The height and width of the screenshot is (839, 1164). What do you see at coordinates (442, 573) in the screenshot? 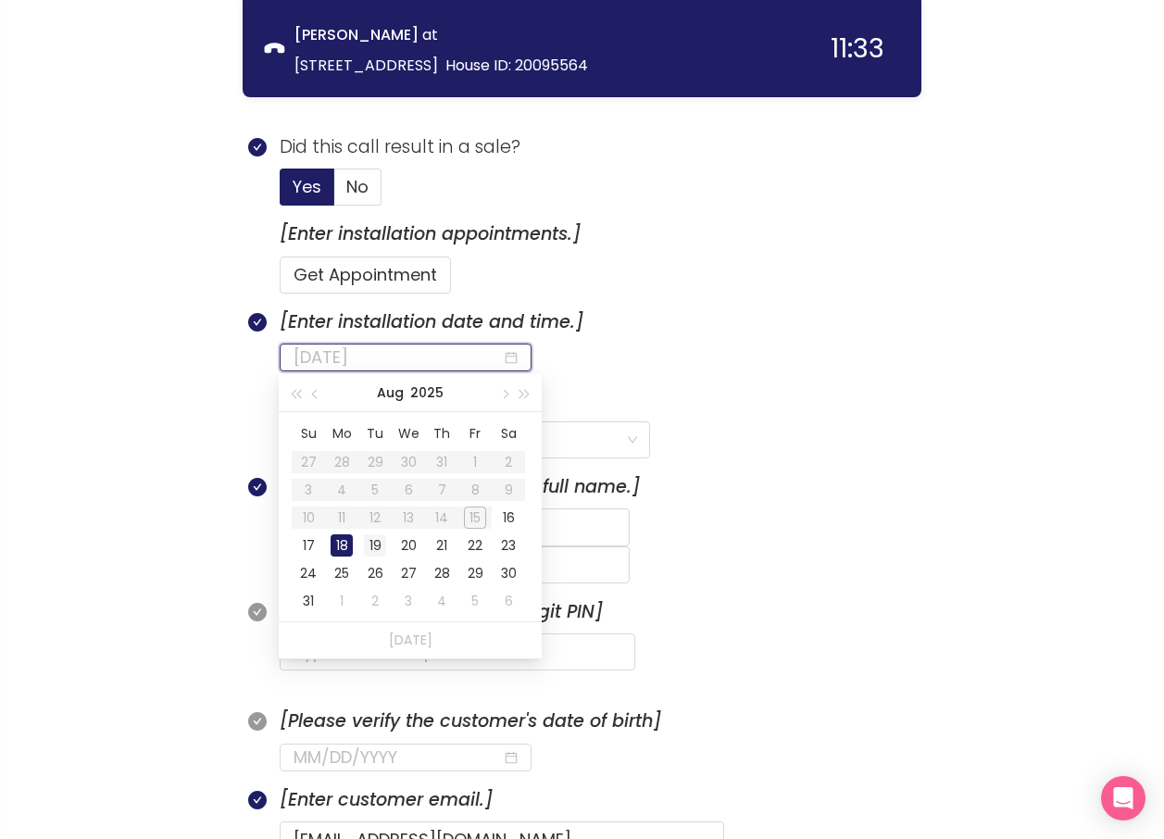
I see `td: 2025-08-28` at bounding box center [442, 573].